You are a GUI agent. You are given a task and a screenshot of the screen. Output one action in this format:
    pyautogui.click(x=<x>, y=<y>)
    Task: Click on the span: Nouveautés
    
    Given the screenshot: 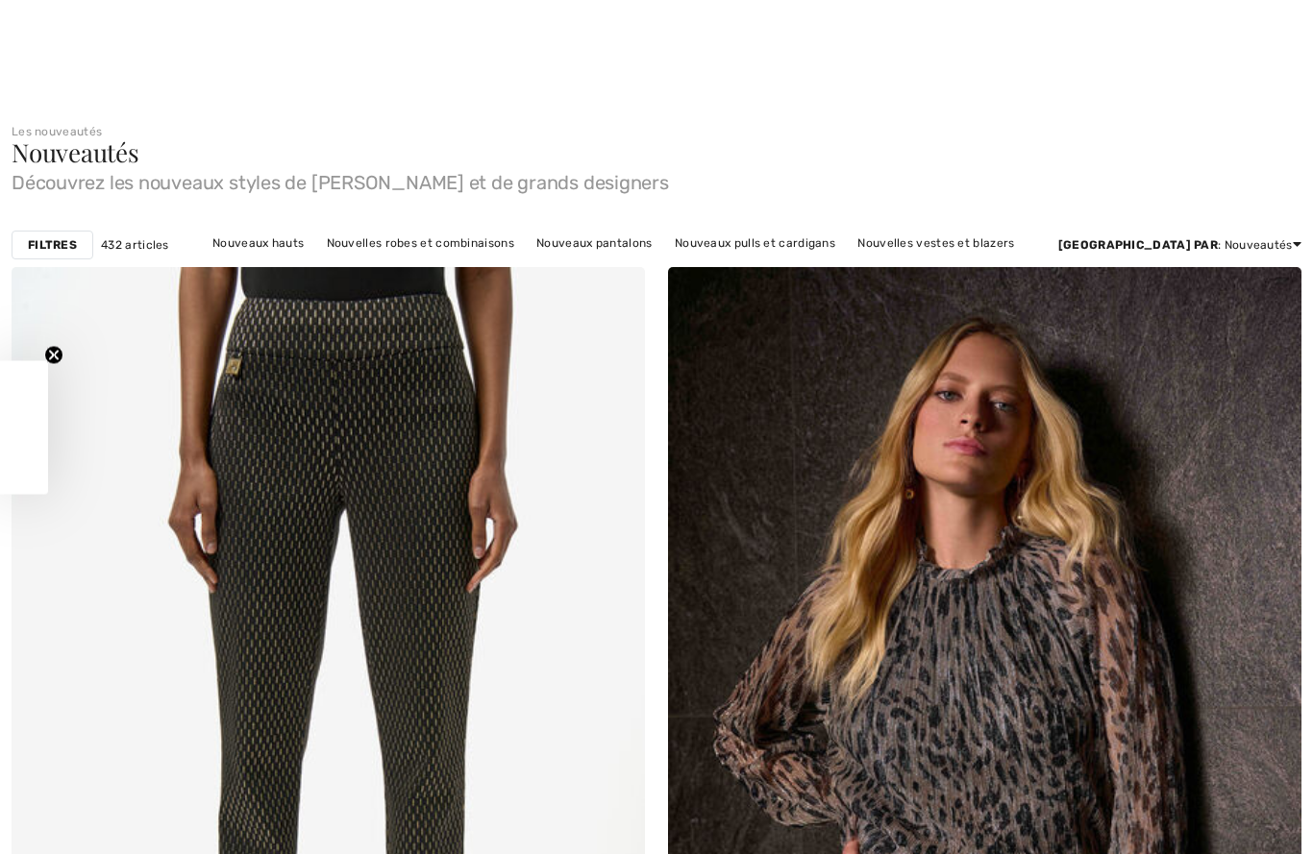 What is the action you would take?
    pyautogui.click(x=75, y=152)
    